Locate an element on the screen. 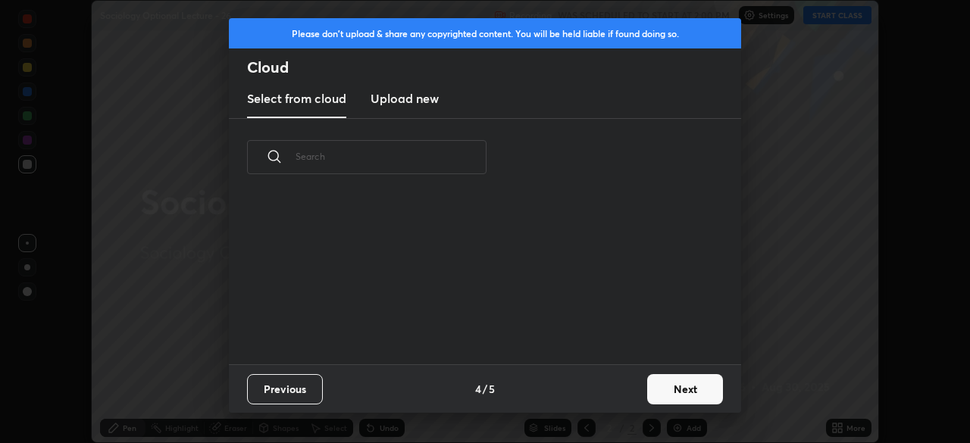  div: grid is located at coordinates (476, 278).